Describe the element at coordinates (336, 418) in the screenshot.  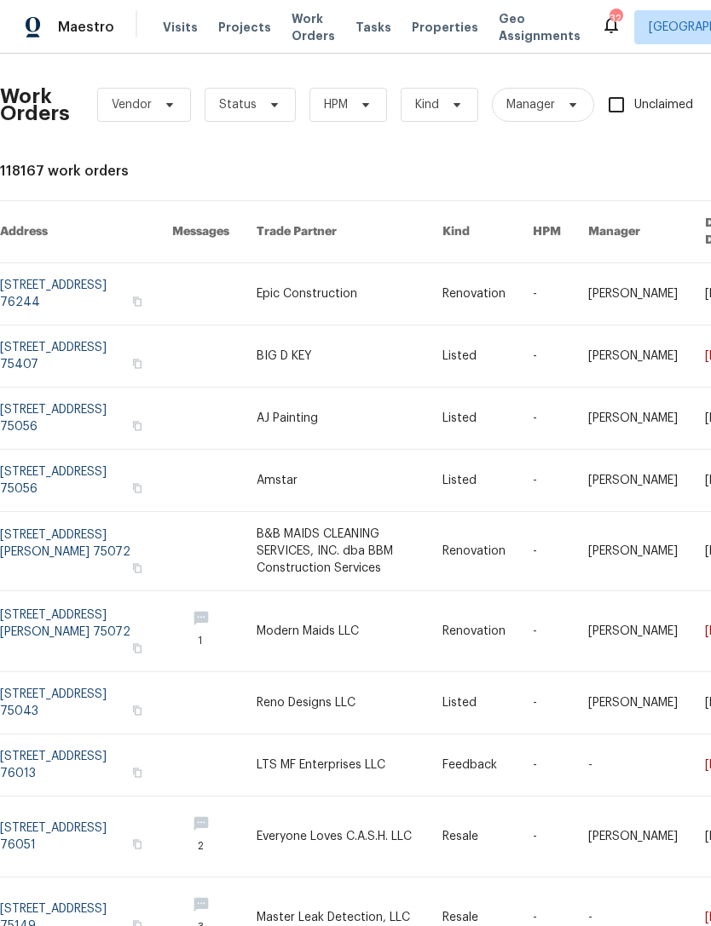
I see `td: AJ Painting` at that location.